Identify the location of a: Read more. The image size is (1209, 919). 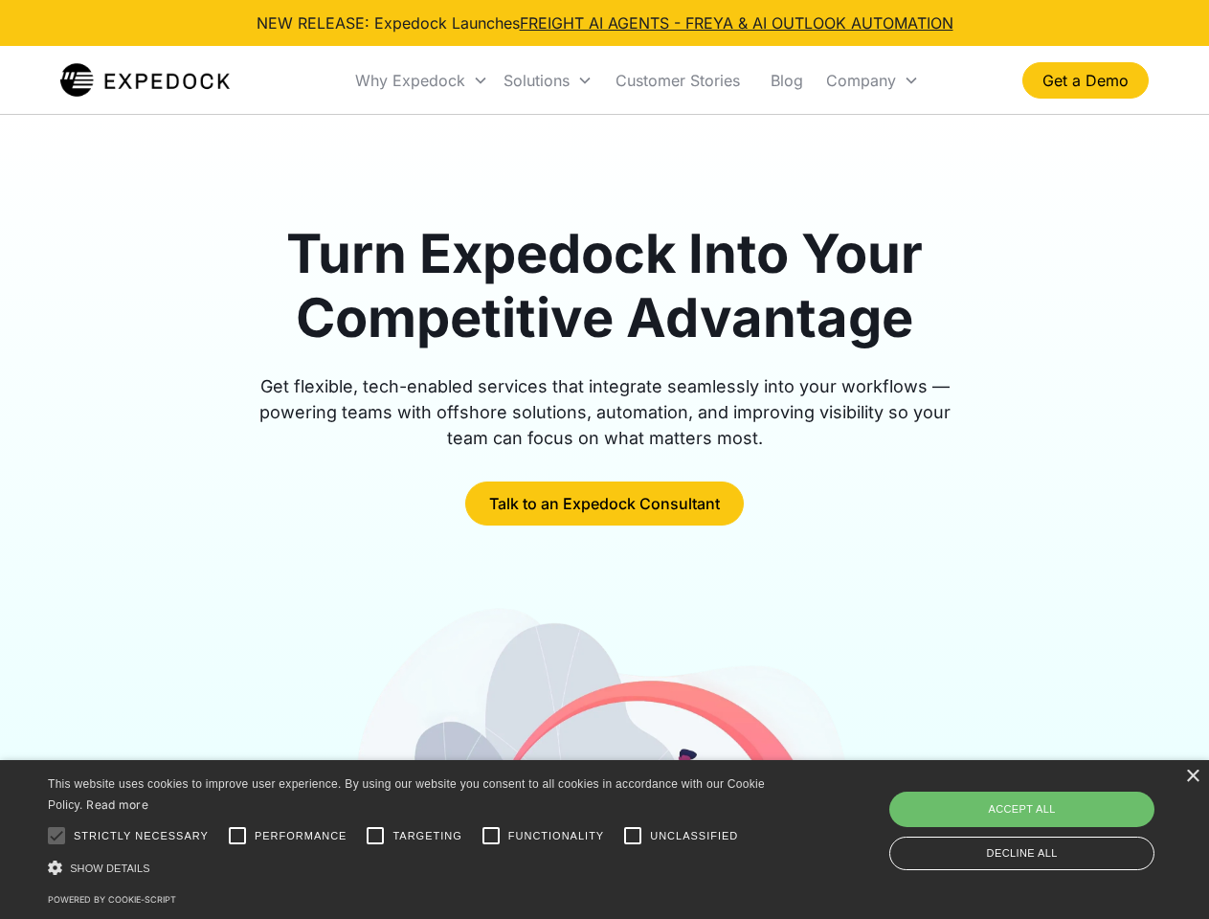
(117, 804).